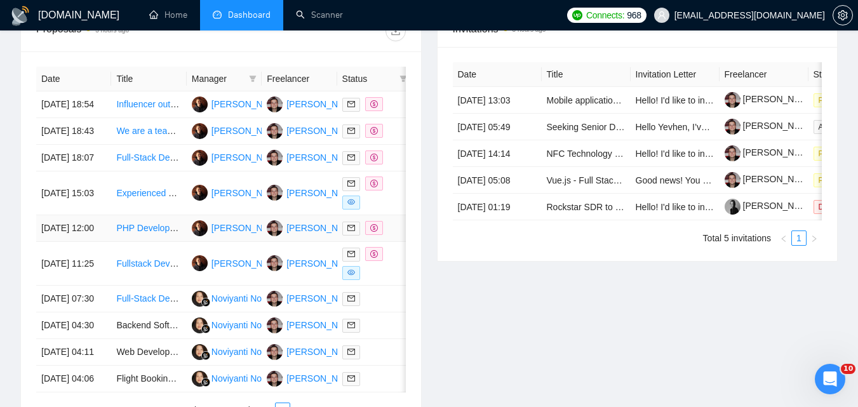 This screenshot has height=407, width=858. I want to click on a: Full-Stack Development for Ai-ify Platform (Agenic Employee Suite for Small Businesses), so click(292, 158).